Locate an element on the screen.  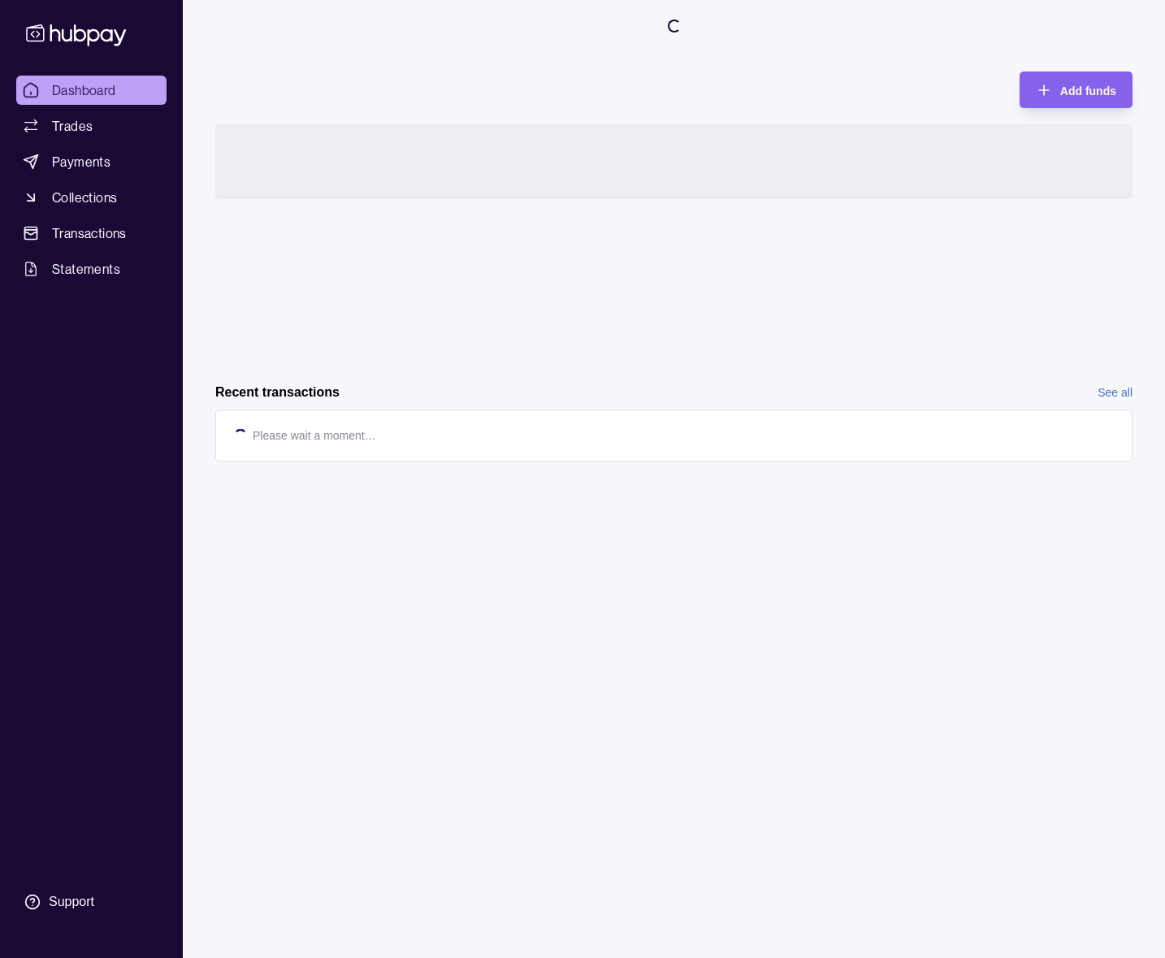
span: Dashboard is located at coordinates (84, 90).